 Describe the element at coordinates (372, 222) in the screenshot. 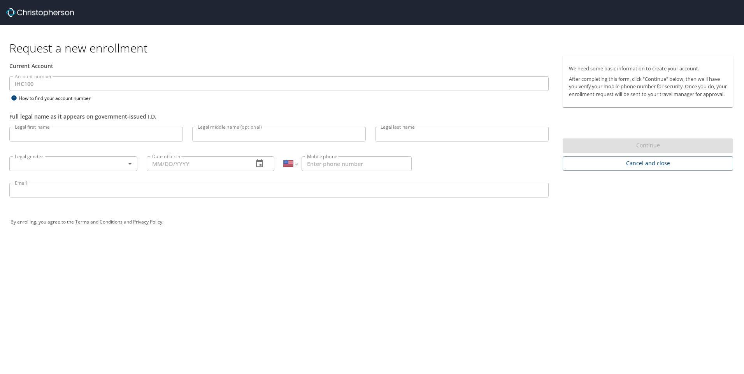

I see `div: By enrolling, you agree to the and .` at that location.